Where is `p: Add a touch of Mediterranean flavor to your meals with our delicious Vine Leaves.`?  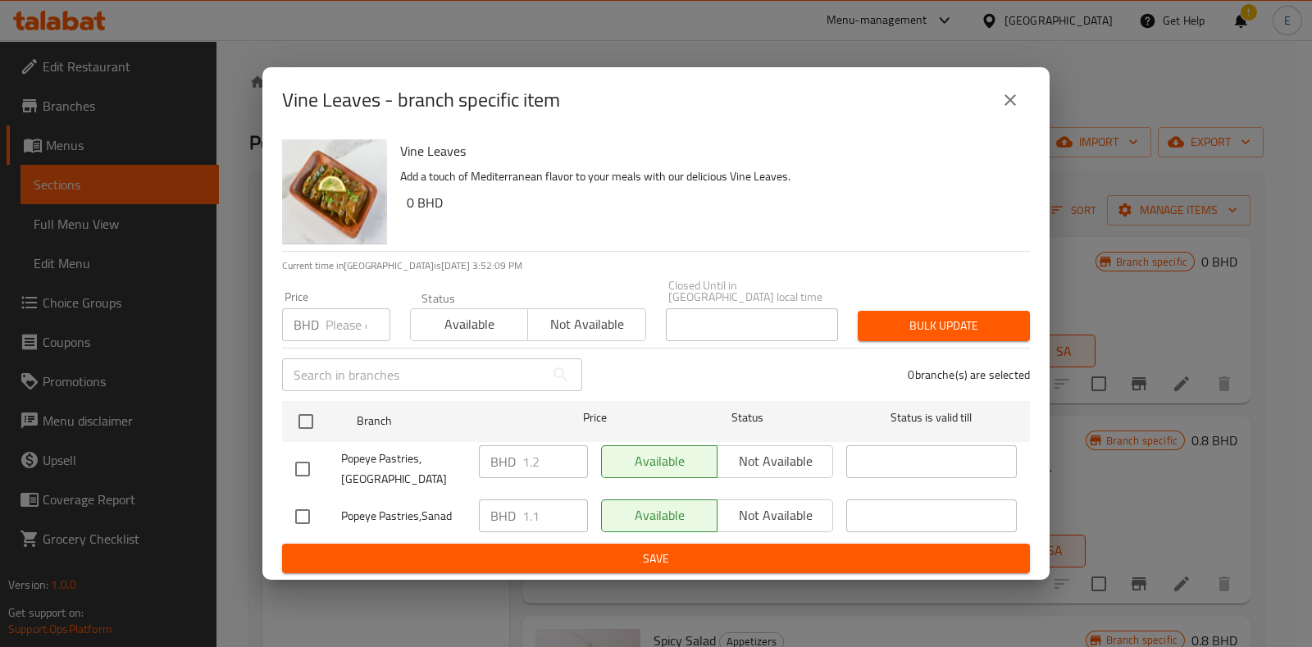
p: Add a touch of Mediterranean flavor to your meals with our delicious Vine Leaves. is located at coordinates (708, 176).